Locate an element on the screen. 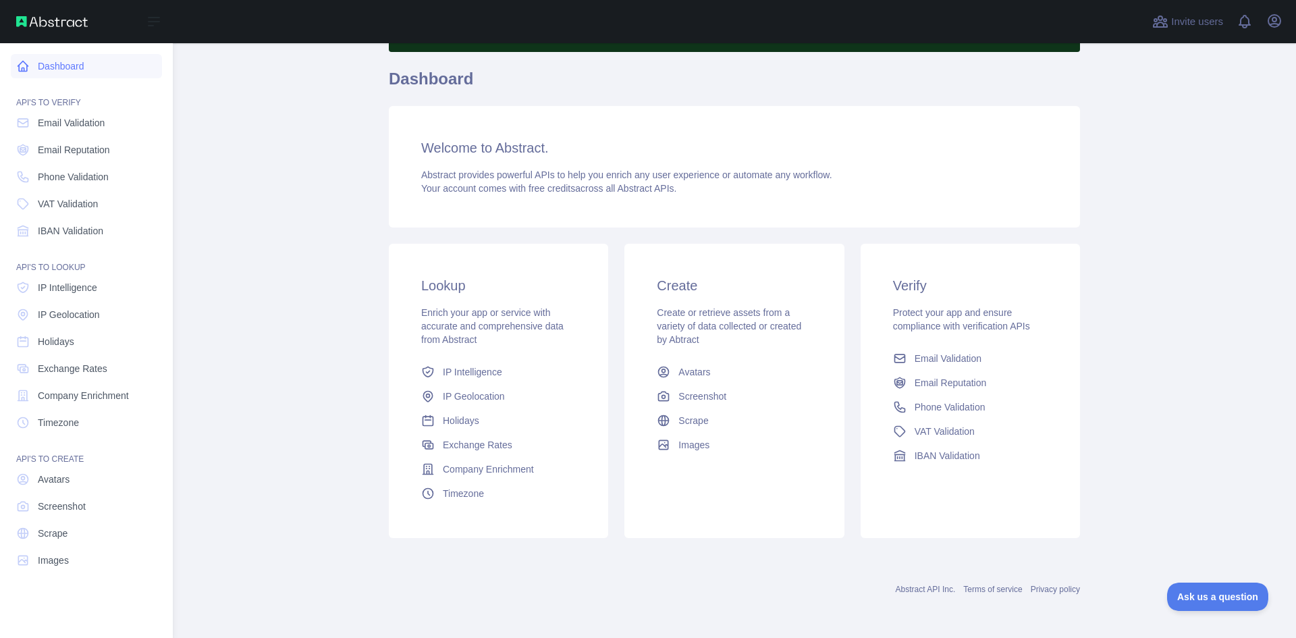 The width and height of the screenshot is (1296, 638). span: Protect your app and ensure compliance with verification APIs is located at coordinates (961, 319).